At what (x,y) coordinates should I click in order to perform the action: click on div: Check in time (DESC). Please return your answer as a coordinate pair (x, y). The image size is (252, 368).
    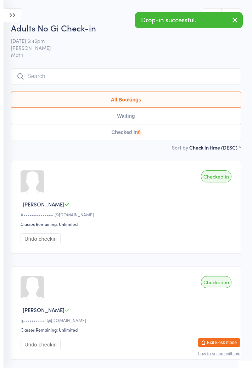
    Looking at the image, I should click on (215, 148).